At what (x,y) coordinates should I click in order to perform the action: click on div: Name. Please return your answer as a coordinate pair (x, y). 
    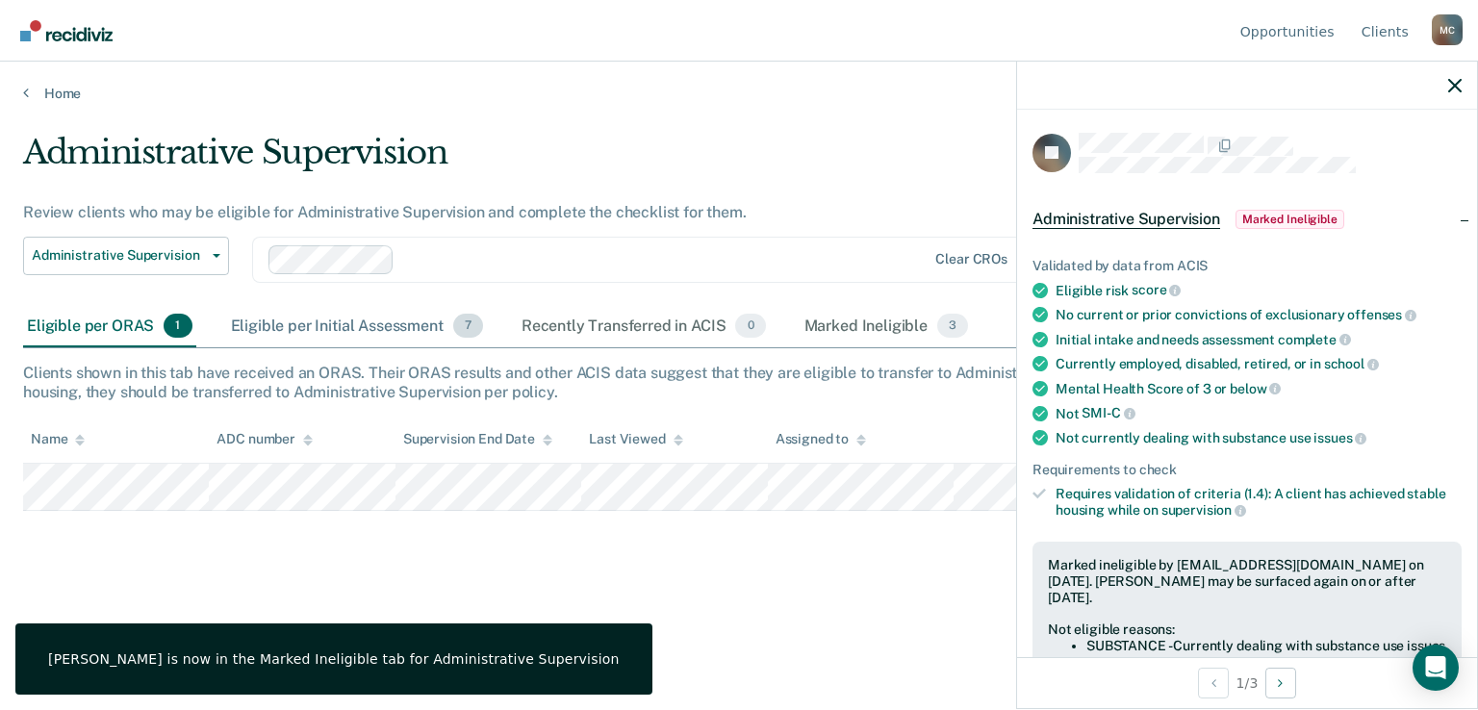
    Looking at the image, I should click on (58, 439).